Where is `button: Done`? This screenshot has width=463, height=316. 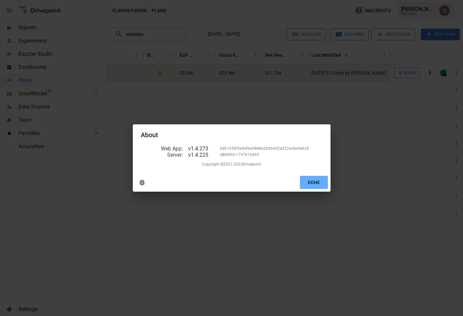
button: Done is located at coordinates (314, 182).